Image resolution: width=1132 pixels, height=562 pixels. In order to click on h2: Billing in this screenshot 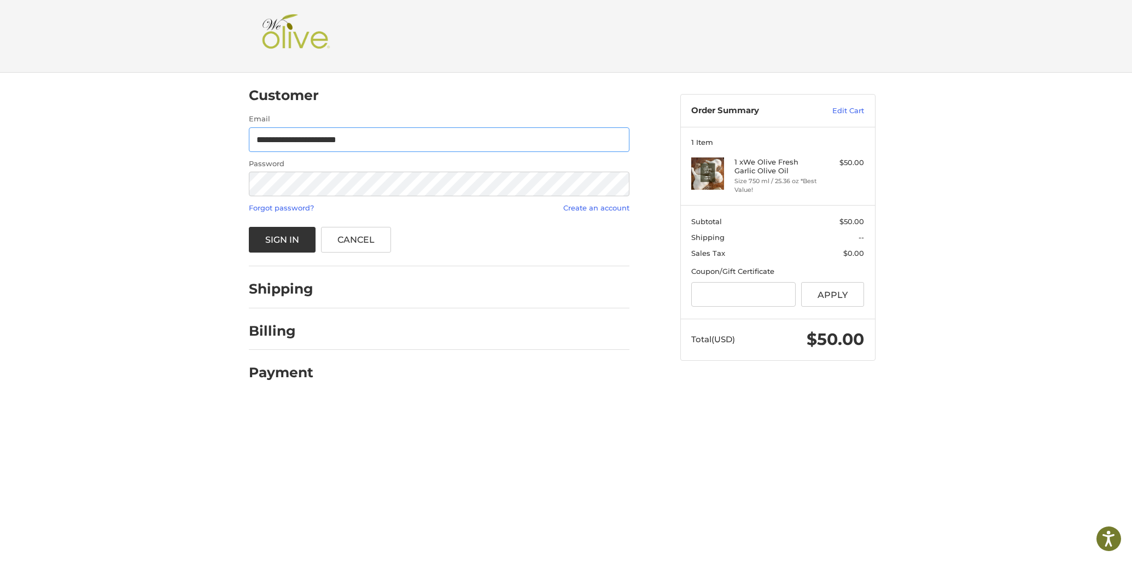, I will do `click(281, 331)`.